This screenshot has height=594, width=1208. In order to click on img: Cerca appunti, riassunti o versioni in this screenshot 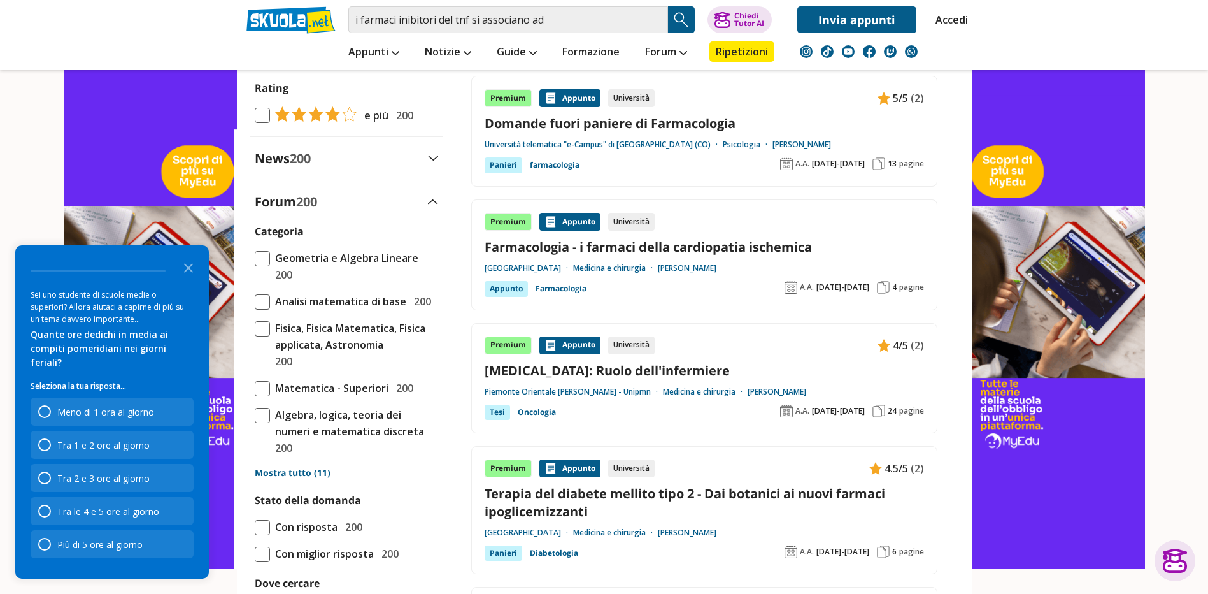, I will do `click(681, 20)`.